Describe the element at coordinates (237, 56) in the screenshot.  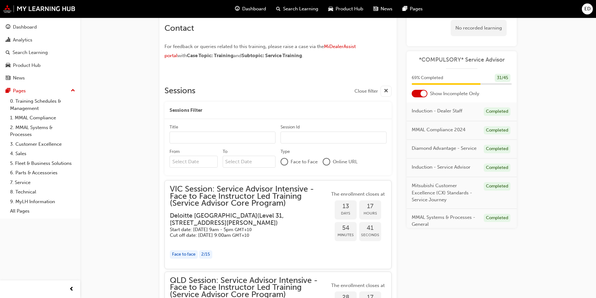
I see `span: and` at that location.